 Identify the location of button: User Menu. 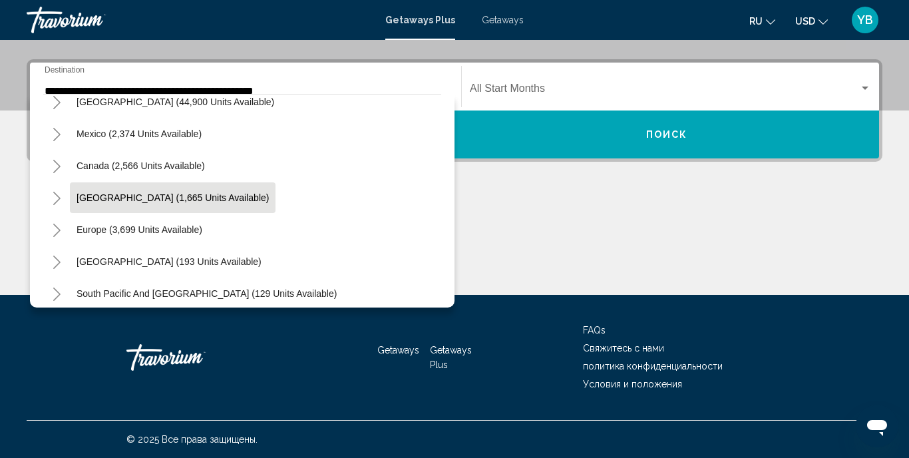
(865, 20).